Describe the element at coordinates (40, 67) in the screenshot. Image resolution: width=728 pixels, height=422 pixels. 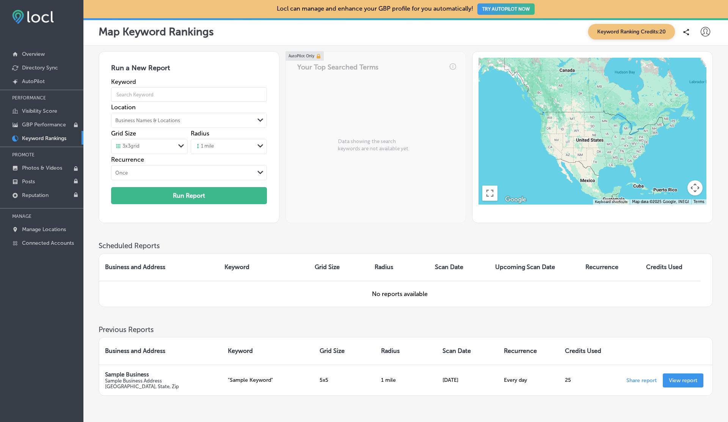
I see `p: Directory Sync` at that location.